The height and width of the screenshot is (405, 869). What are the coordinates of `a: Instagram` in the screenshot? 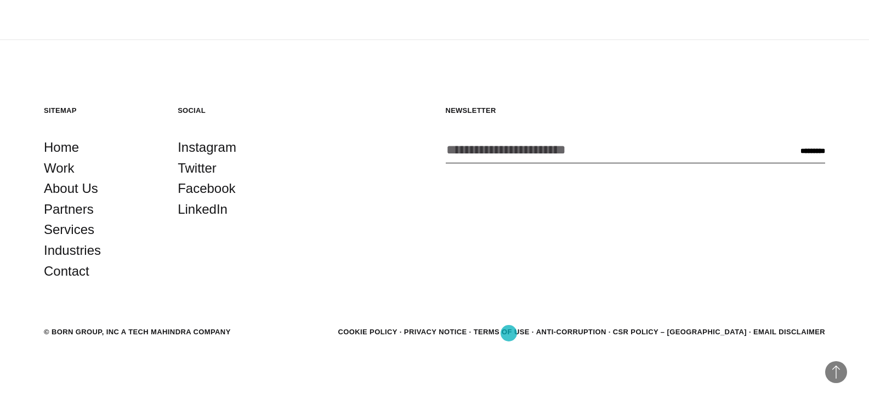 It's located at (207, 148).